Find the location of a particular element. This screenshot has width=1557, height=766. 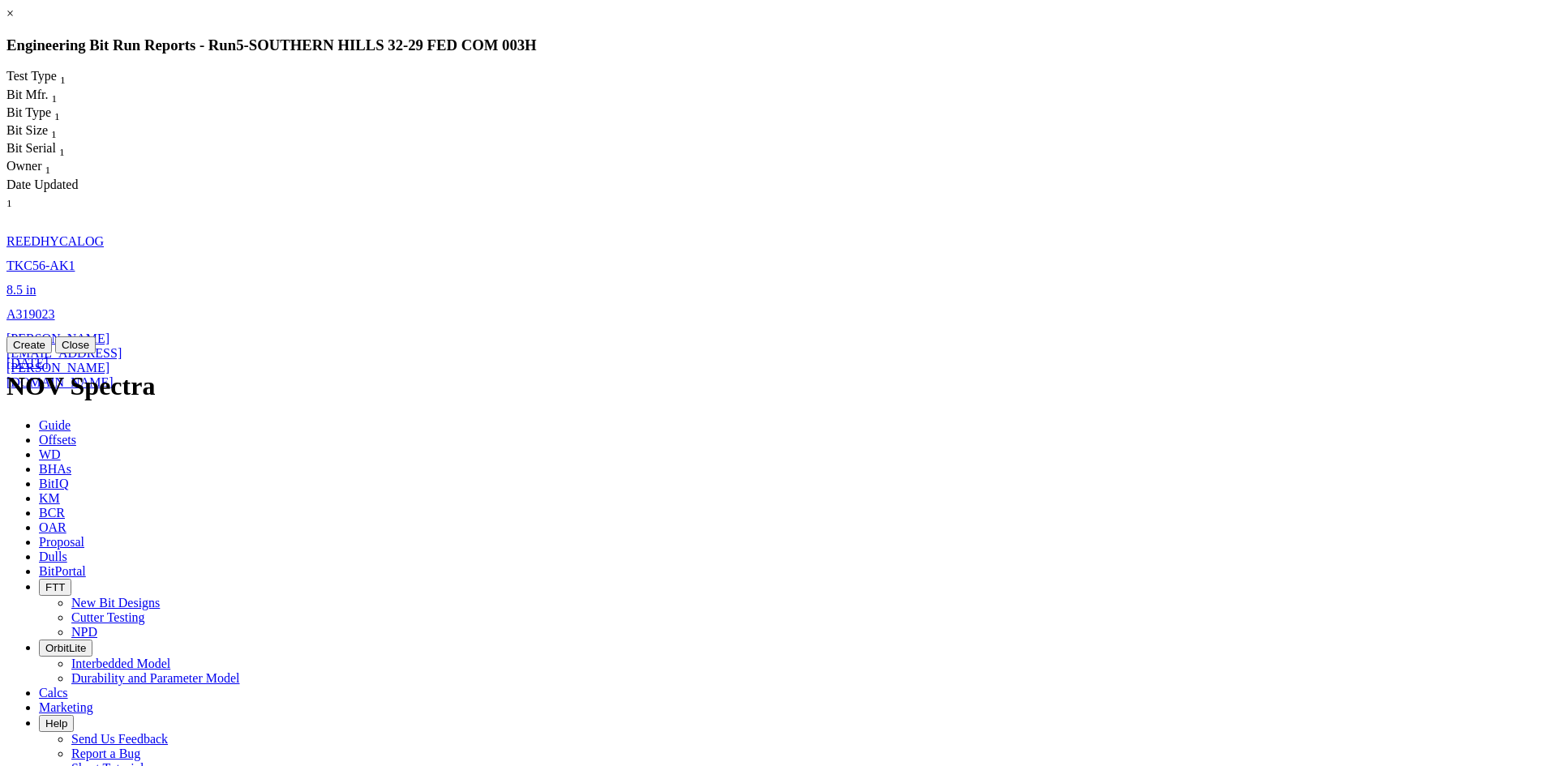

span: Date Updated is located at coordinates (42, 184).